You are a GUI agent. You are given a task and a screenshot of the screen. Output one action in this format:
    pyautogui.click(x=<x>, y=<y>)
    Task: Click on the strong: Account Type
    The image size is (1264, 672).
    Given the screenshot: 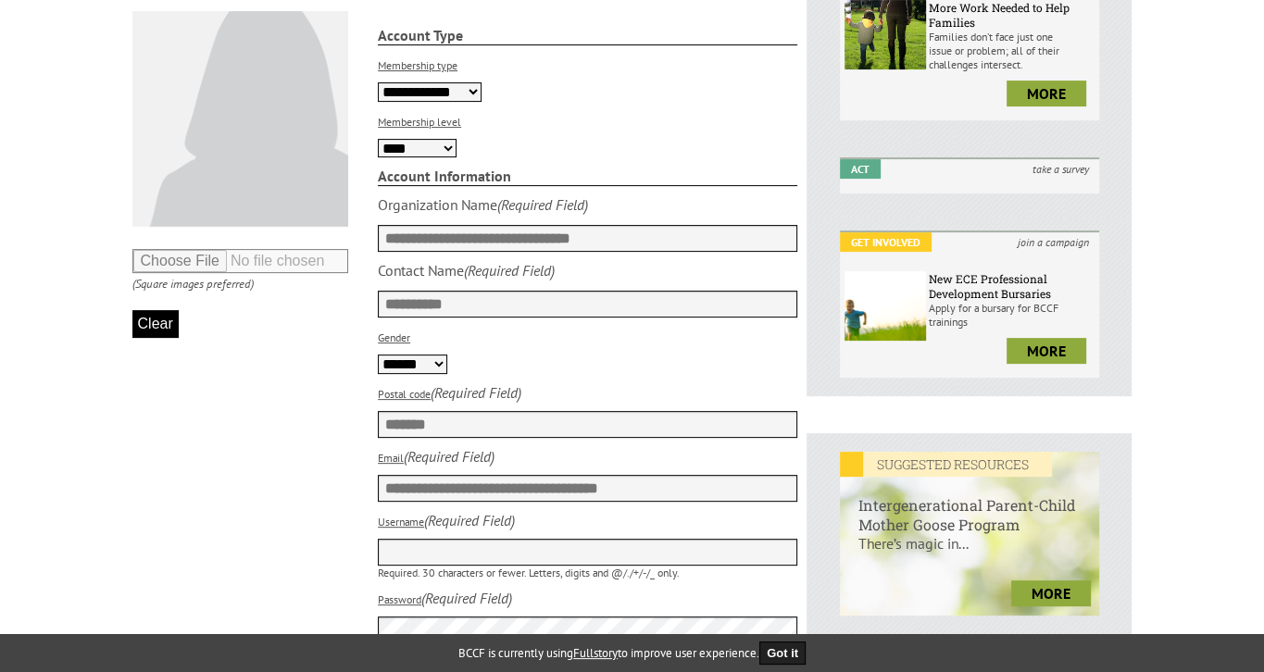 What is the action you would take?
    pyautogui.click(x=587, y=35)
    